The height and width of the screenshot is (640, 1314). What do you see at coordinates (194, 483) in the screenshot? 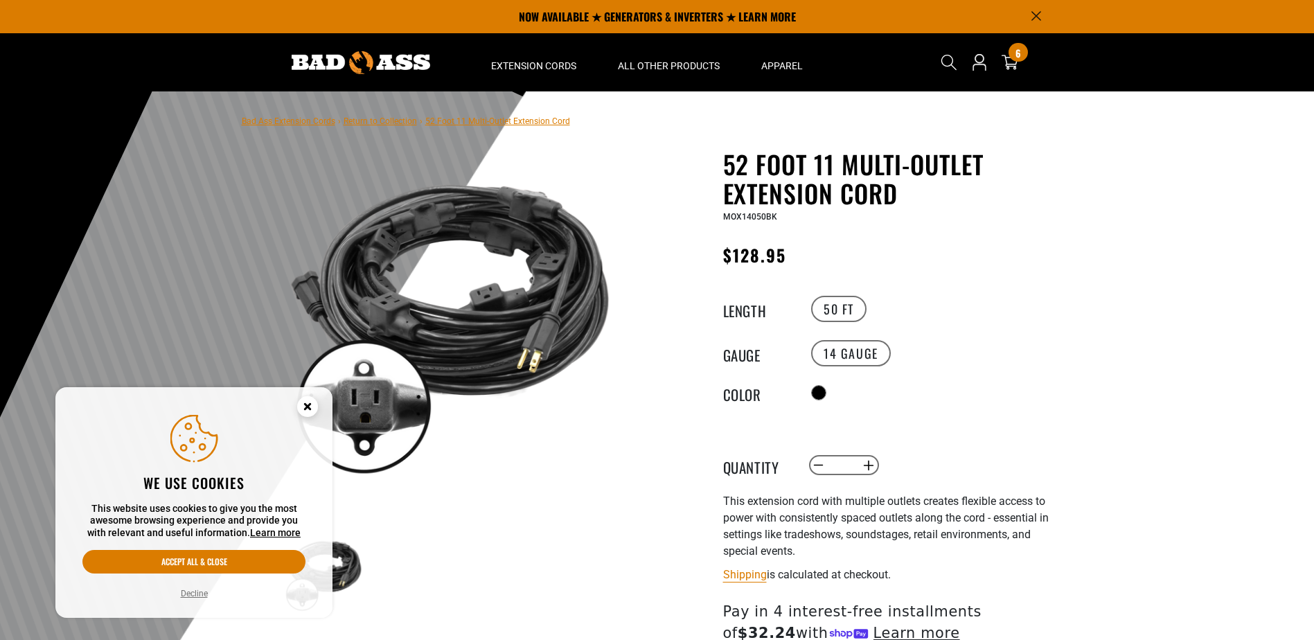
I see `h2: We use cookies` at bounding box center [194, 483].